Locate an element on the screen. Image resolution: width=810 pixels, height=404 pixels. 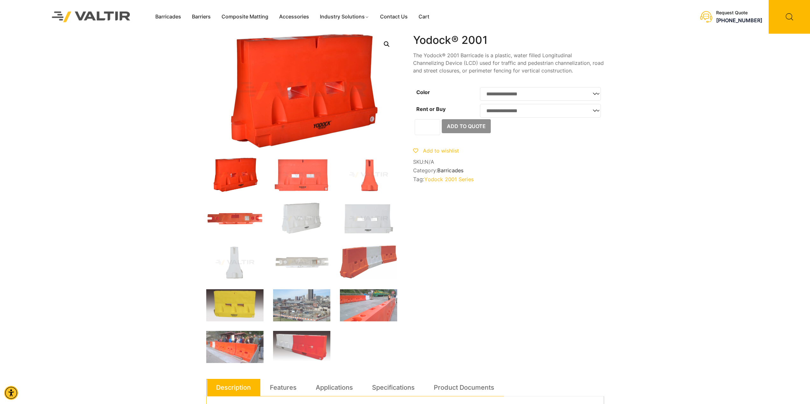
div: Accessibility Menu is located at coordinates (11, 393).